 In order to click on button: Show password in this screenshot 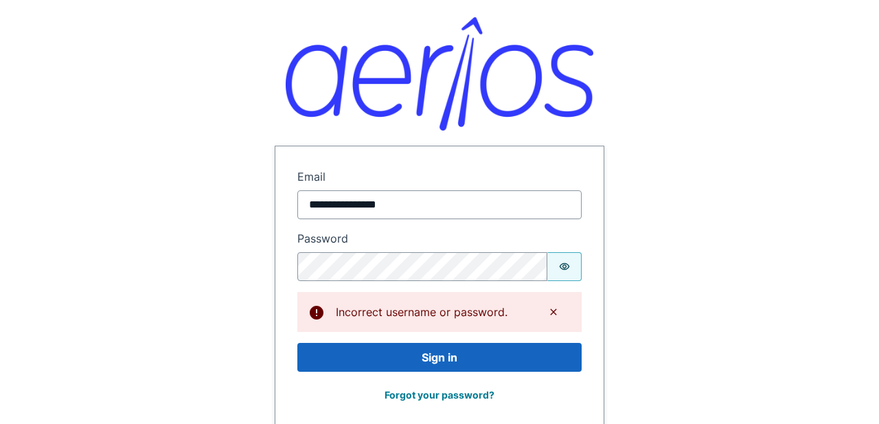, I will do `click(564, 266)`.